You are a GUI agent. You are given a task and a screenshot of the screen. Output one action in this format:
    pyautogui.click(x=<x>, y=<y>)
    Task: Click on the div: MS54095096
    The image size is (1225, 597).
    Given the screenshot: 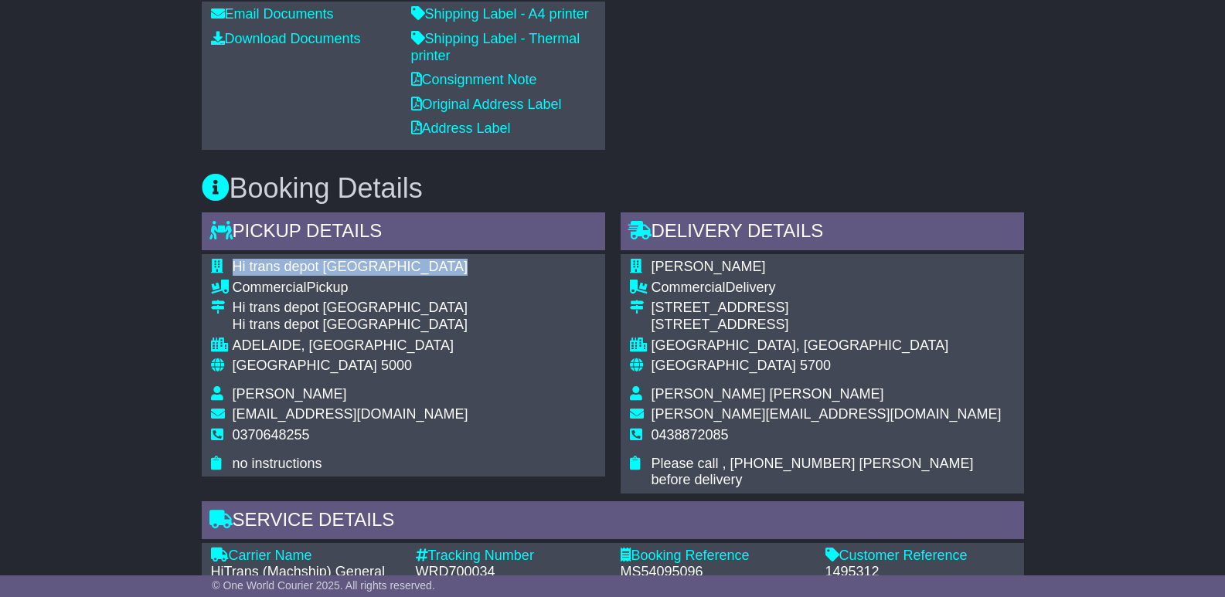 What is the action you would take?
    pyautogui.click(x=715, y=573)
    